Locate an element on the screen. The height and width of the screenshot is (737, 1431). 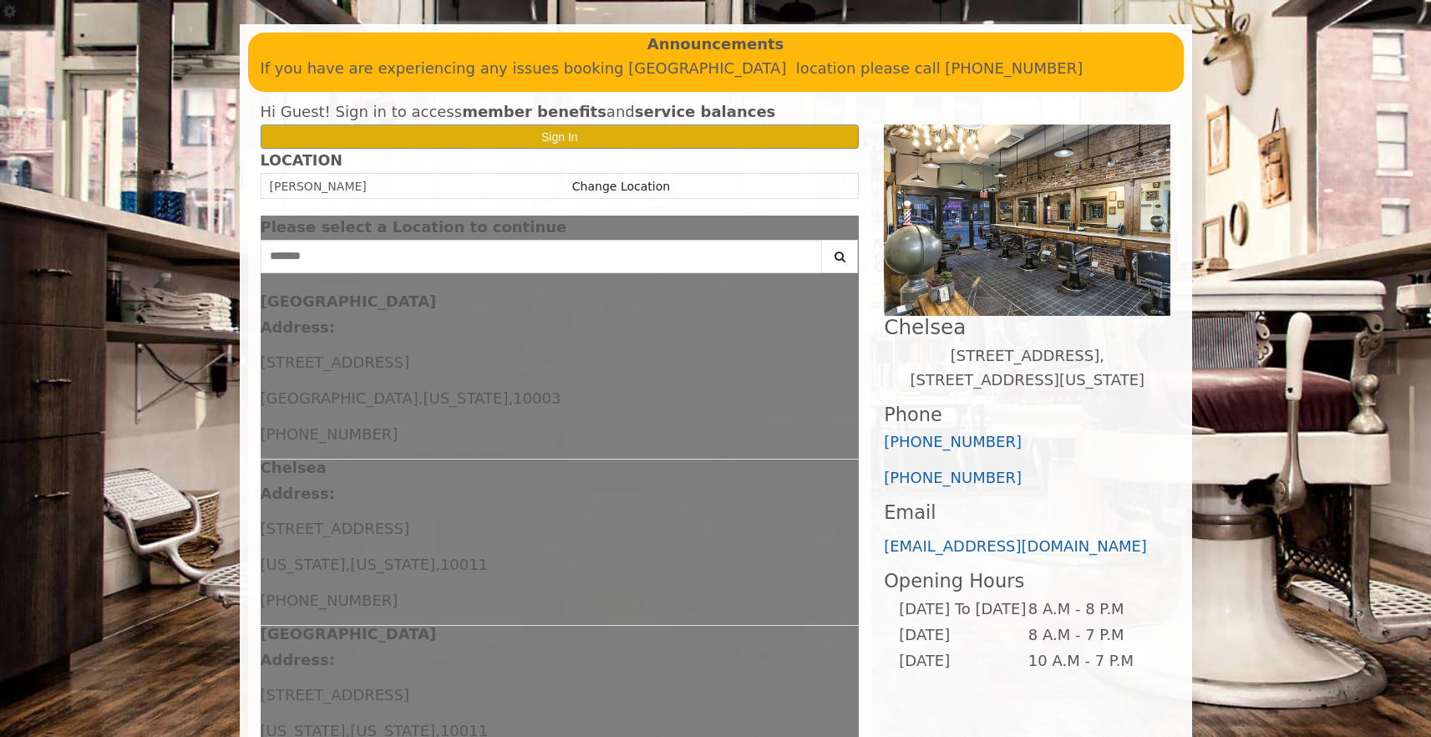
b: member benefits is located at coordinates (534, 111).